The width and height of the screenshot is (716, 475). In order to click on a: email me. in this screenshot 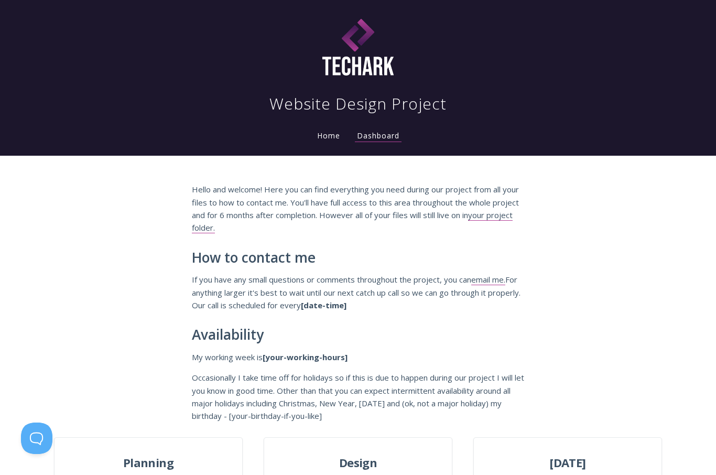, I will do `click(488, 279)`.